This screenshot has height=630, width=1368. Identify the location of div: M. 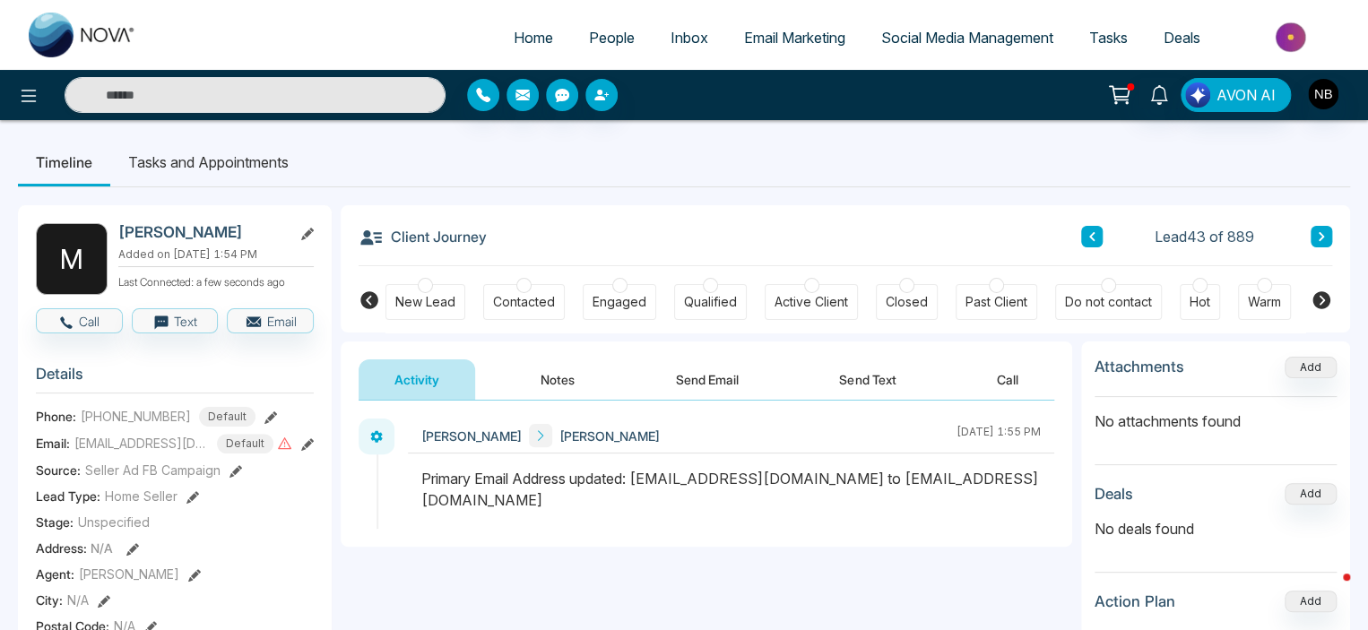
(72, 259).